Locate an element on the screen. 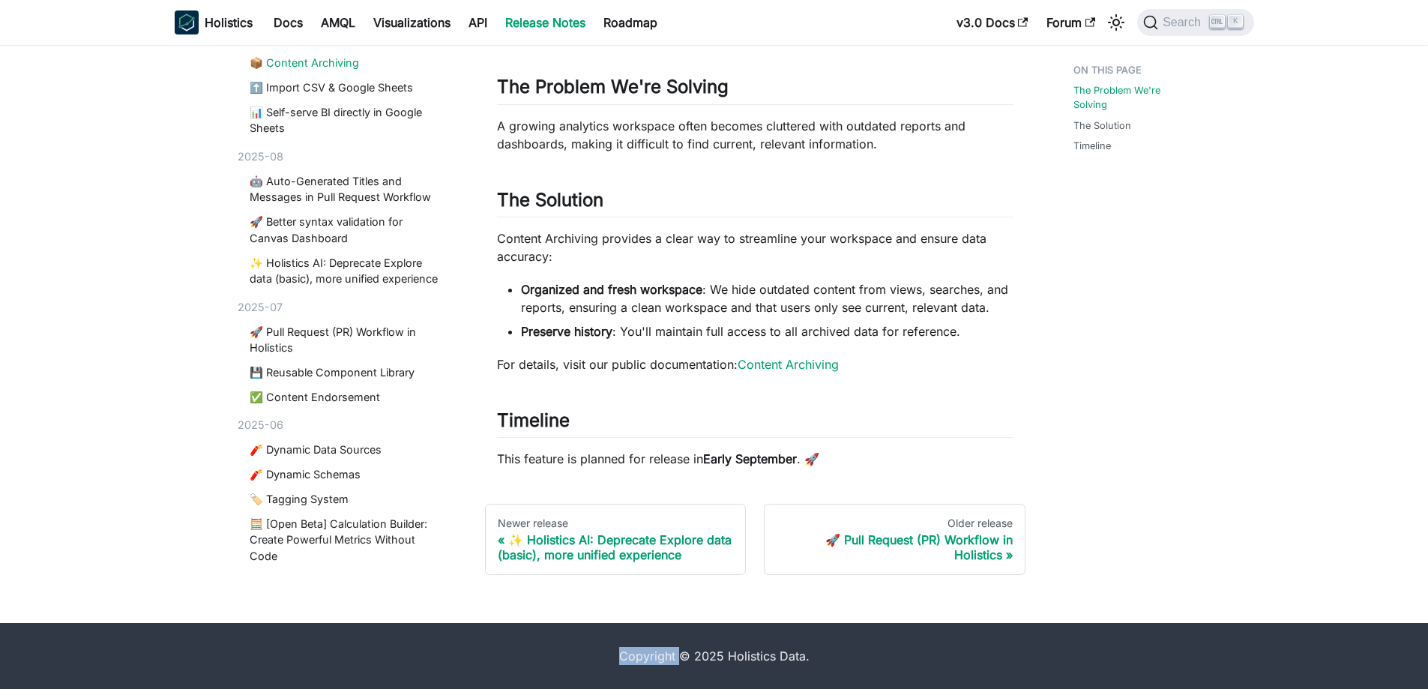 This screenshot has width=1428, height=689. div: Newer release is located at coordinates (616, 523).